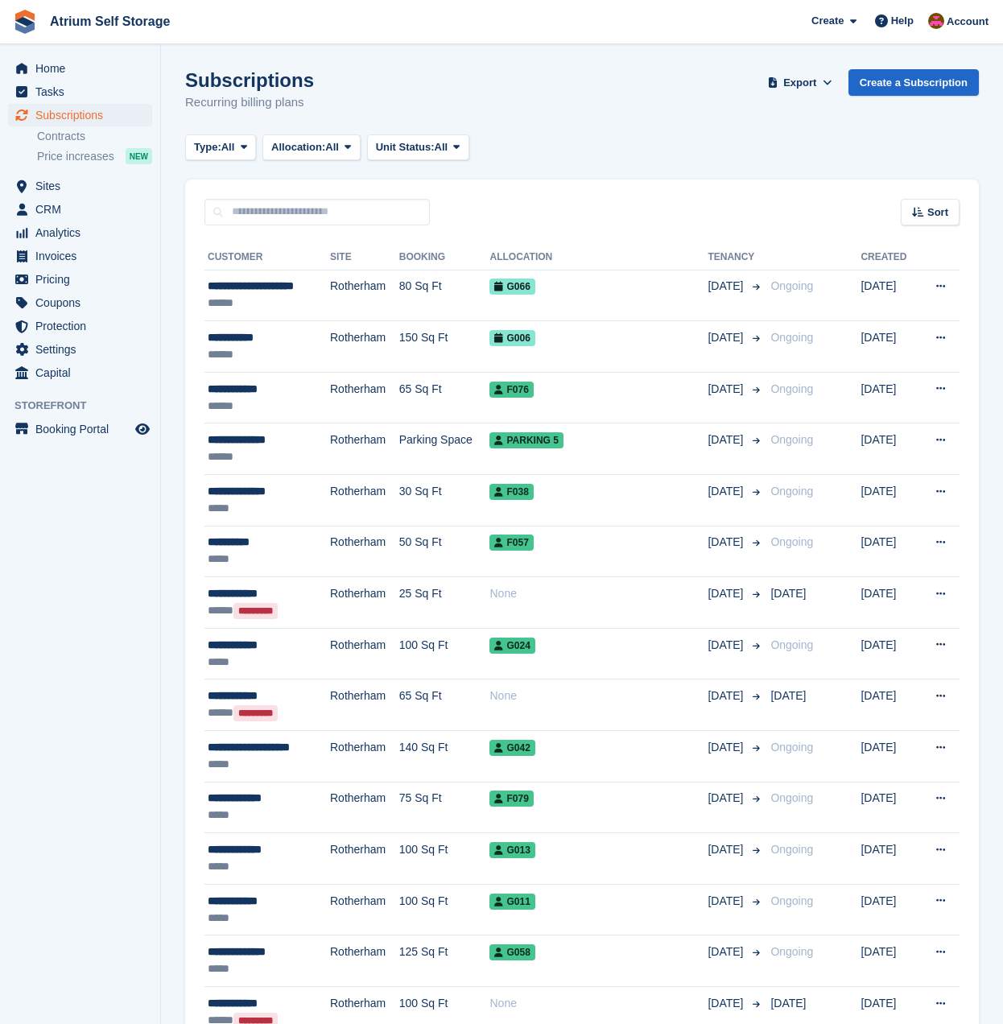 The height and width of the screenshot is (1024, 1003). What do you see at coordinates (444, 756) in the screenshot?
I see `td: 140 Sq Ft` at bounding box center [444, 756].